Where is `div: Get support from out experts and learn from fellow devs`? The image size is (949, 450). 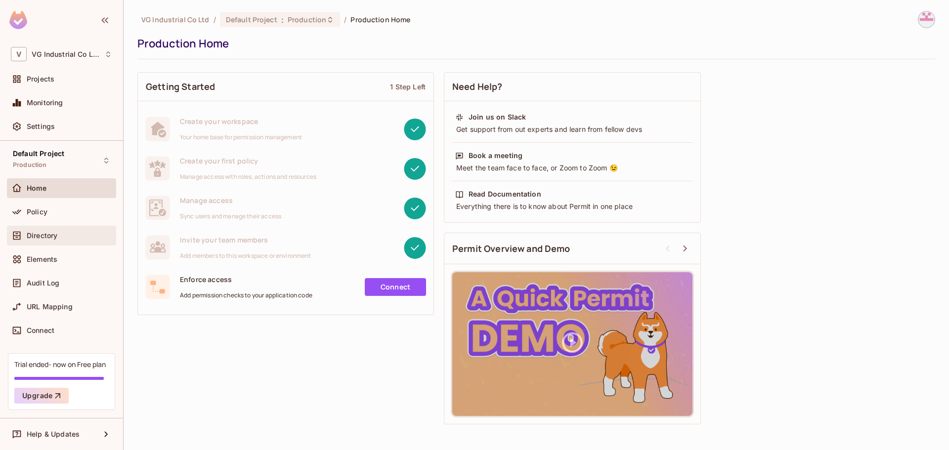 div: Get support from out experts and learn from fellow devs is located at coordinates (572, 129).